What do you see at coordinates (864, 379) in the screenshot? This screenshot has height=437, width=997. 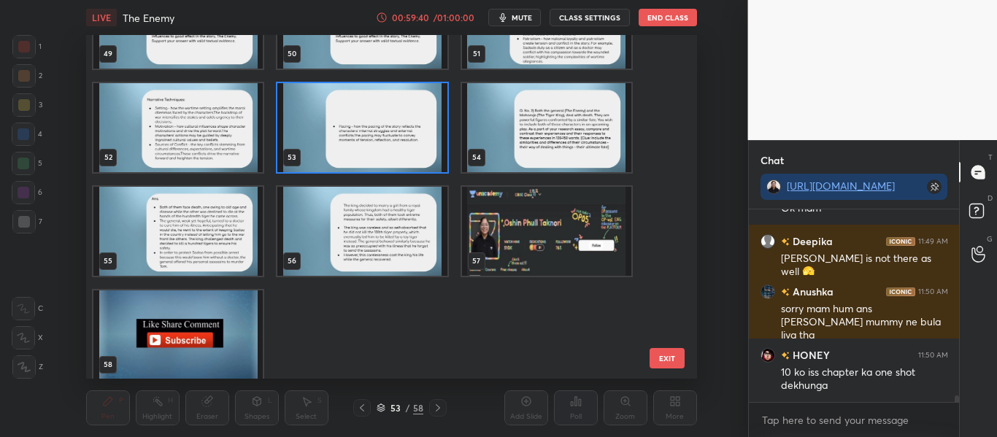 I see `div: 10 ko iss chapter ka one shot dekhunga` at bounding box center [864, 379].